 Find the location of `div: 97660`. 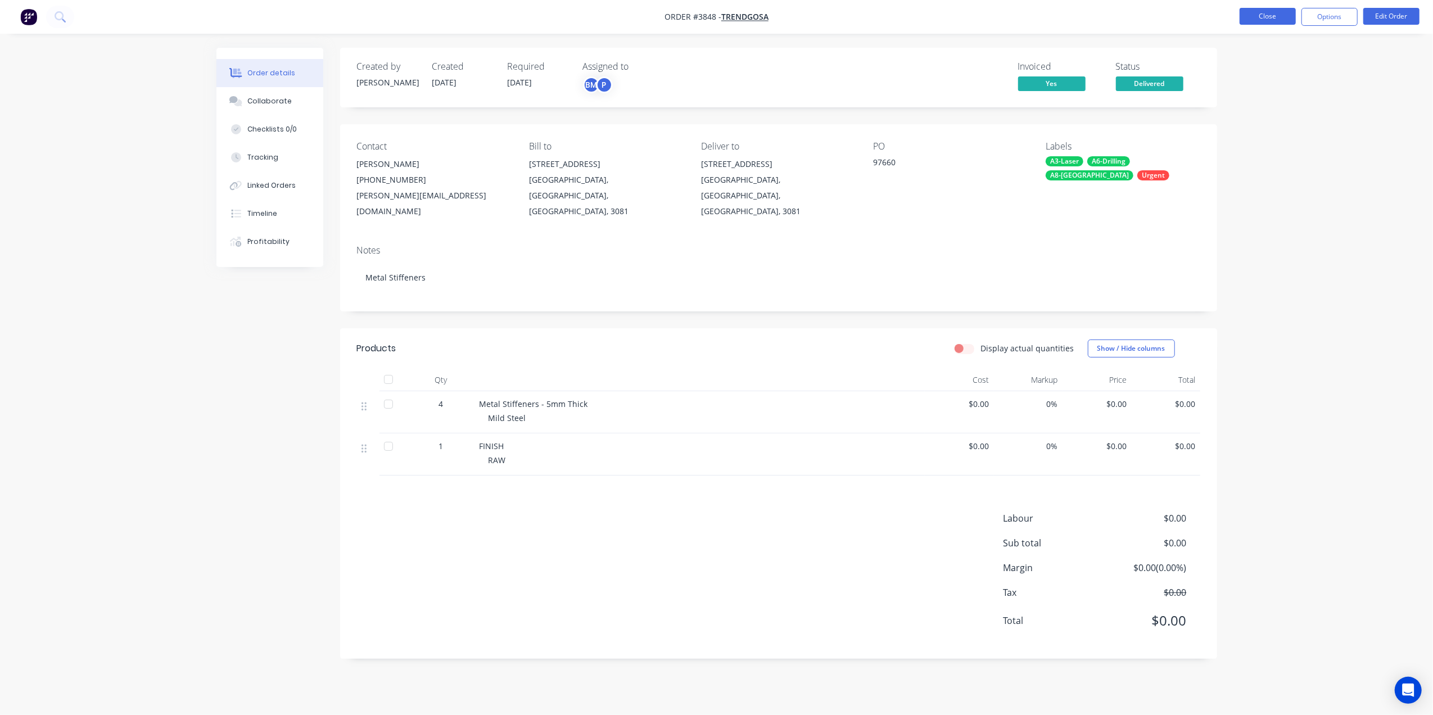

div: 97660 is located at coordinates (944, 164).